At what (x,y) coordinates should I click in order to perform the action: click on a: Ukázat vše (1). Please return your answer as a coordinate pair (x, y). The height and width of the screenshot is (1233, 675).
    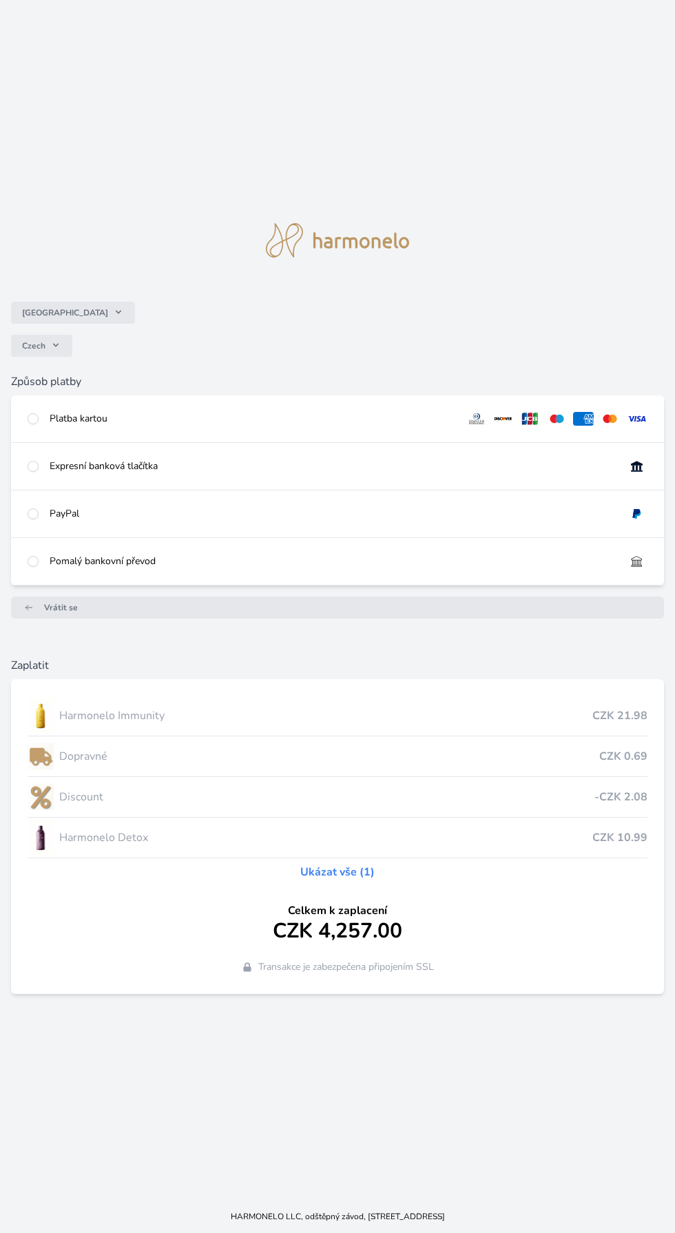
    Looking at the image, I should click on (337, 872).